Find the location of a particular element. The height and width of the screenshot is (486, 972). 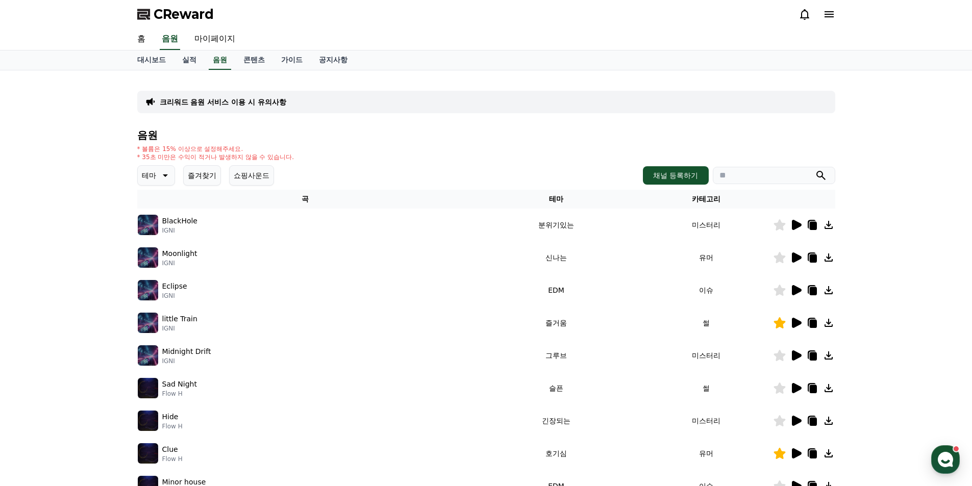

h4: 음원 is located at coordinates (486, 135).